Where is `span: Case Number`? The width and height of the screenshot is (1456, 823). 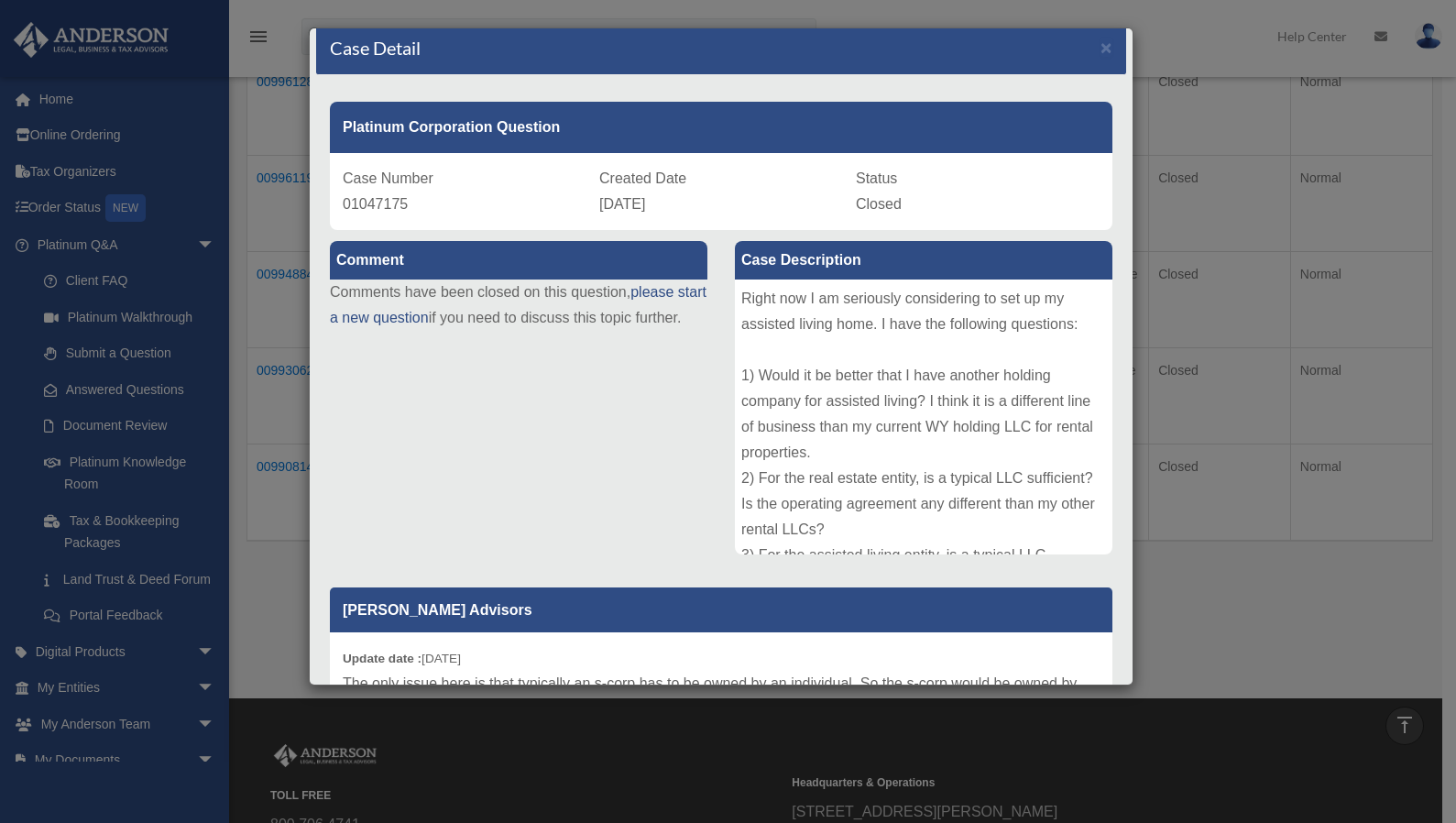 span: Case Number is located at coordinates (387, 178).